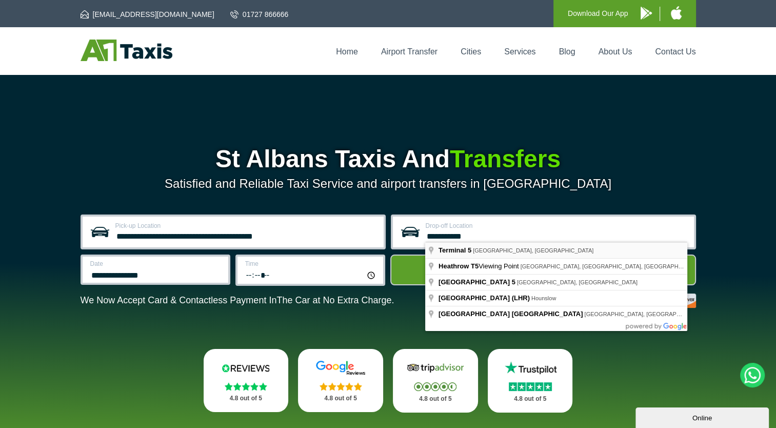 This screenshot has width=776, height=428. What do you see at coordinates (238, 300) in the screenshot?
I see `p: We Now Accept Card & Contactless Payment In` at bounding box center [238, 300].